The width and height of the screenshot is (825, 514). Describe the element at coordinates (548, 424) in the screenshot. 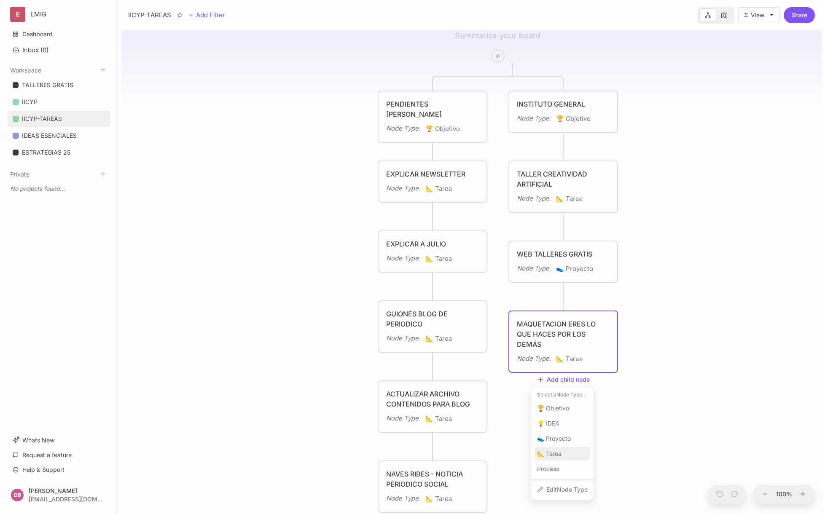

I see `span: IDEA` at that location.